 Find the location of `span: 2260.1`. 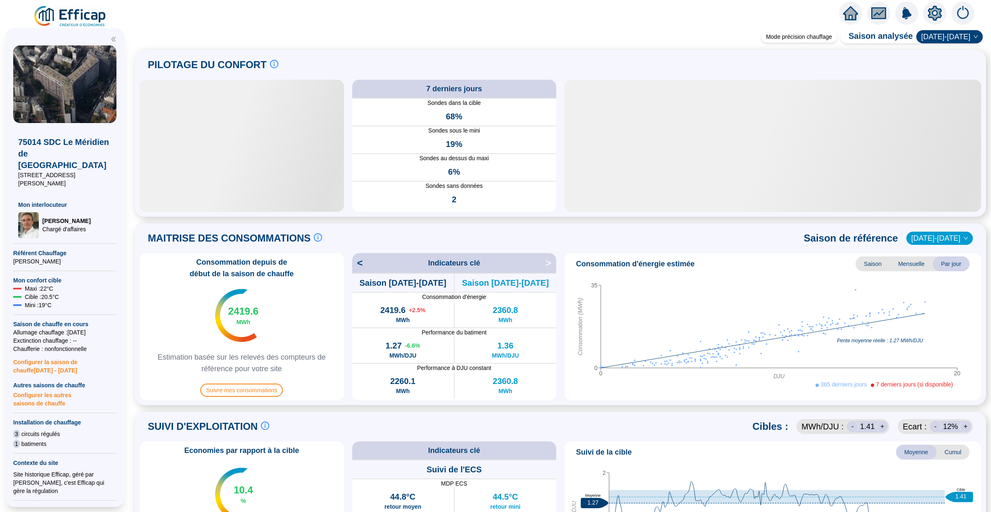

span: 2260.1 is located at coordinates (403, 381).